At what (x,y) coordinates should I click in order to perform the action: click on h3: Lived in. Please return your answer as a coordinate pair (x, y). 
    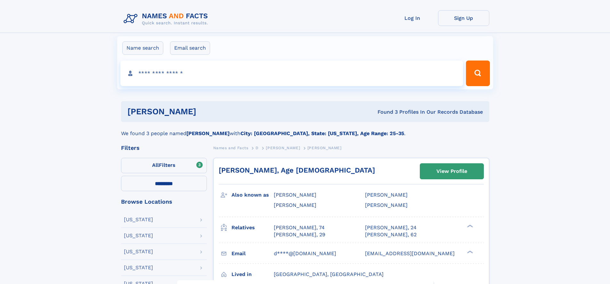
    Looking at the image, I should click on (253, 274).